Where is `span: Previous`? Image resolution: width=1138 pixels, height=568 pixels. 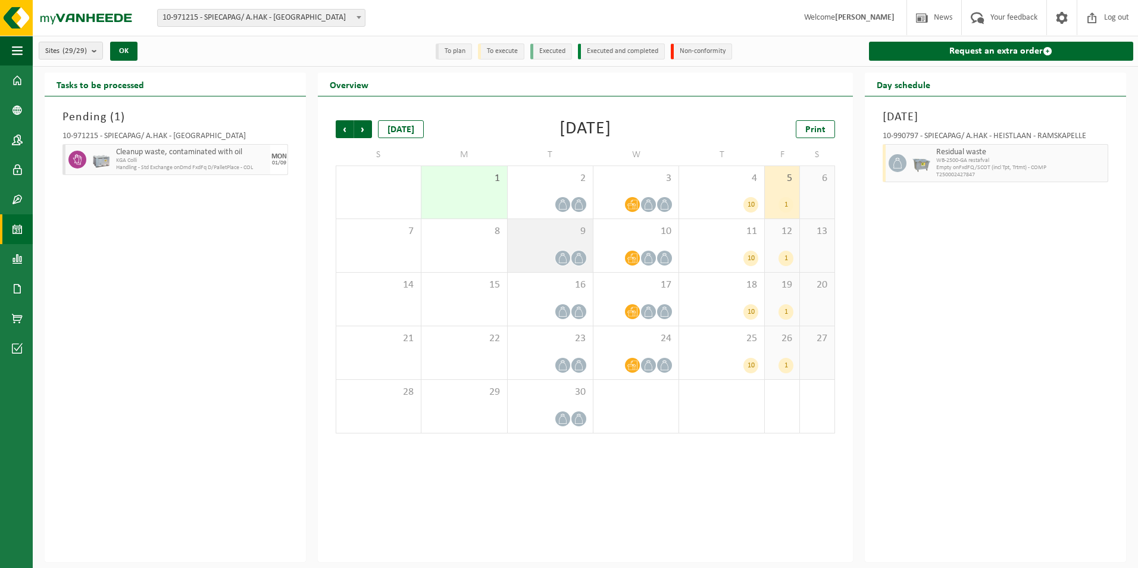
span: Previous is located at coordinates (345, 129).